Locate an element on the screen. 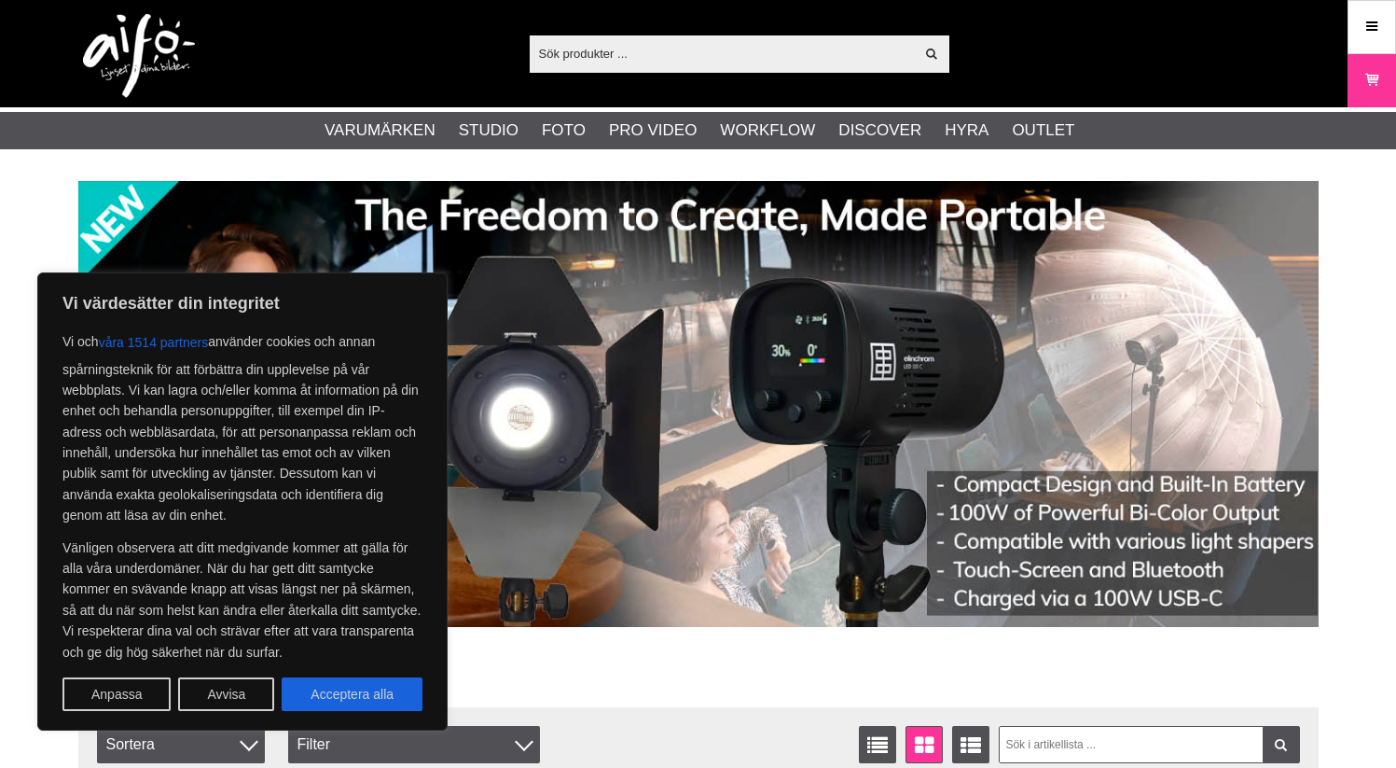 The height and width of the screenshot is (768, 1396). a: Studio is located at coordinates (489, 131).